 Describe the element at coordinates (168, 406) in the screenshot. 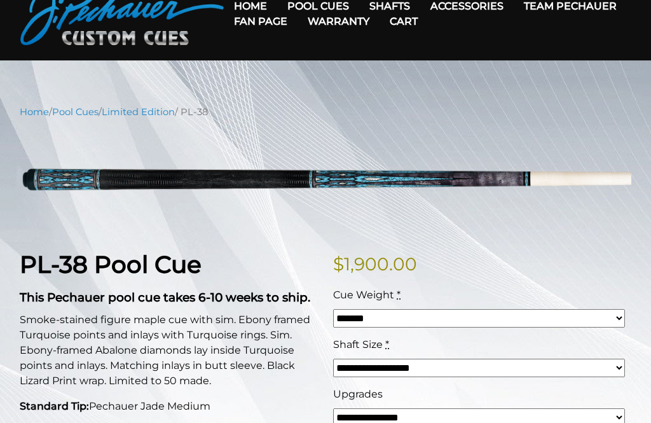

I see `p: Pechauer Jade Medium` at that location.